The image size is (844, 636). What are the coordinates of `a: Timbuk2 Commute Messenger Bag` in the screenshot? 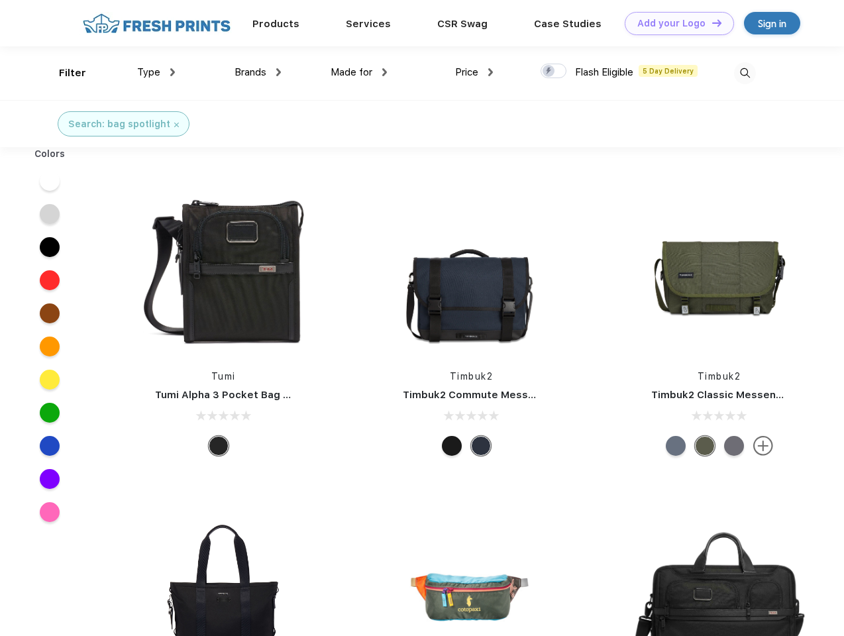 It's located at (492, 395).